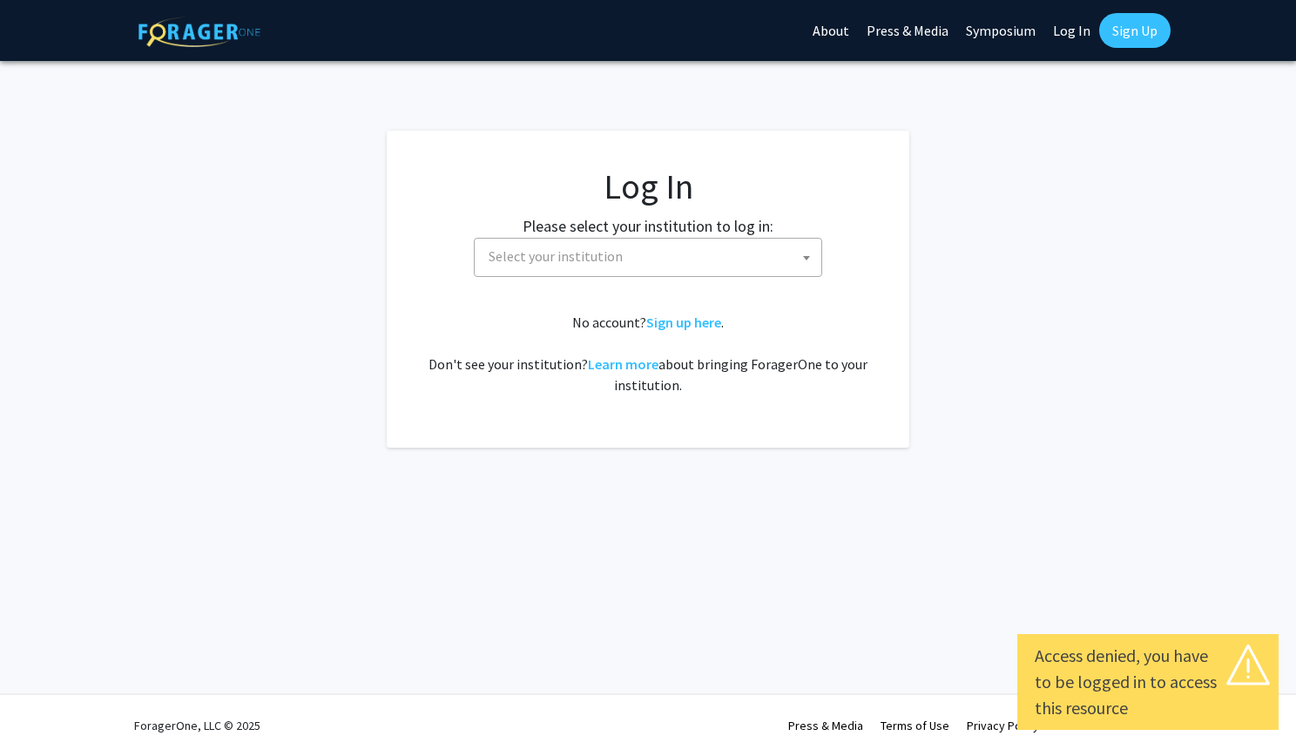 The image size is (1296, 756). I want to click on a: Sign Up, so click(1135, 30).